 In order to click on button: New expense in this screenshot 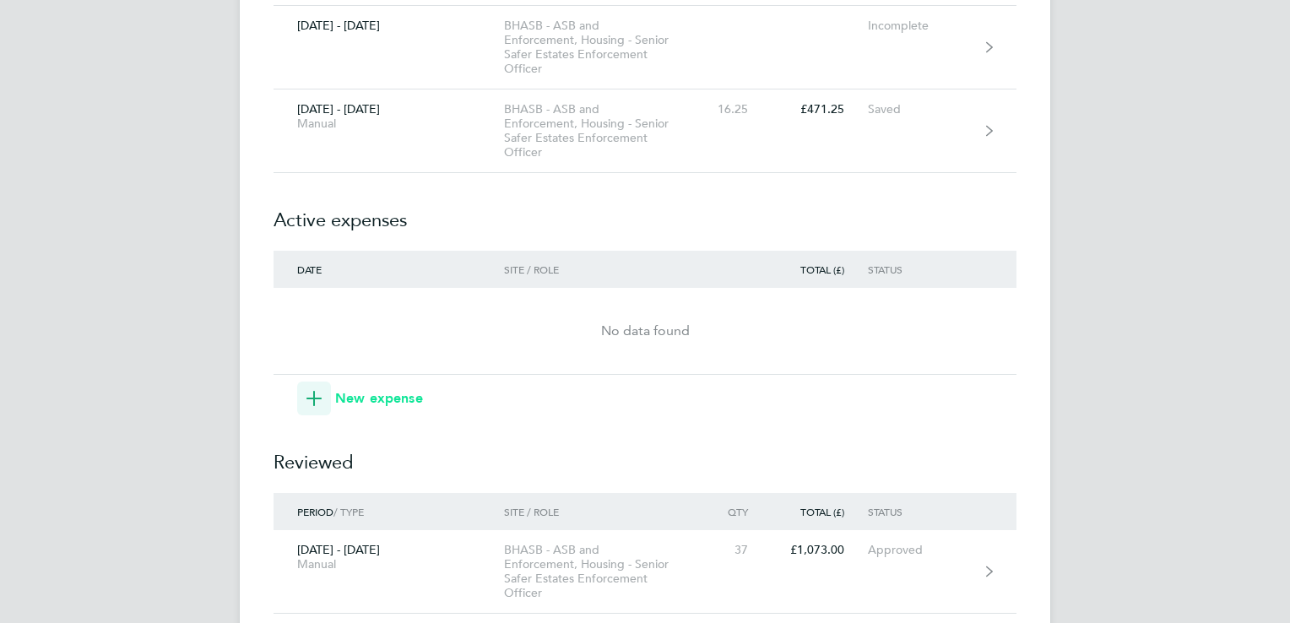, I will do `click(360, 398)`.